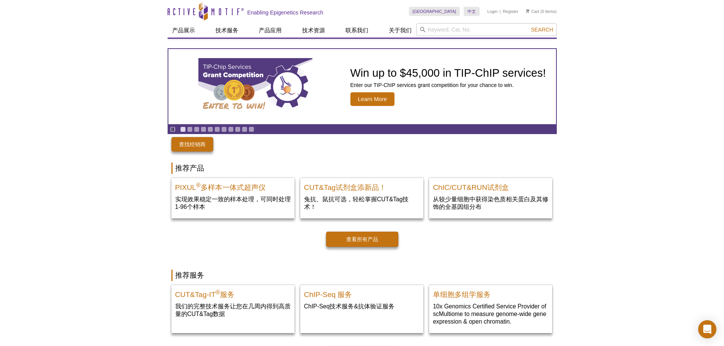 Image resolution: width=724 pixels, height=346 pixels. Describe the element at coordinates (362, 198) in the screenshot. I see `a: CUT&Tag试剂盒添新品！ CUT&Tag试剂盒添新品！ 兔抗、鼠抗可选，轻松掌握CUT&Tag技术！` at that location.